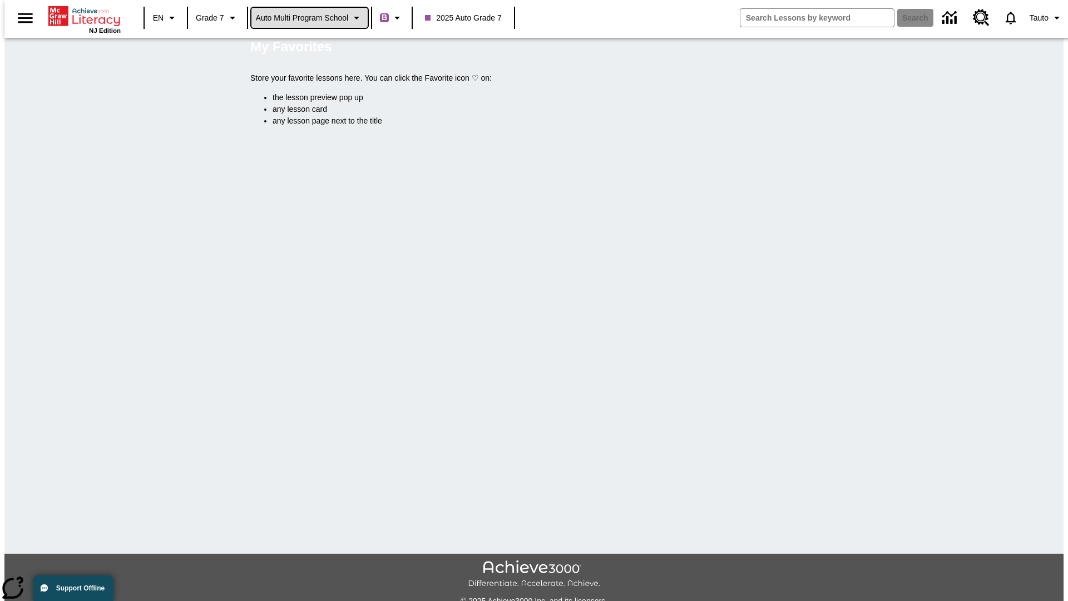  Describe the element at coordinates (545, 121) in the screenshot. I see `li: any lesson page next to the title` at that location.